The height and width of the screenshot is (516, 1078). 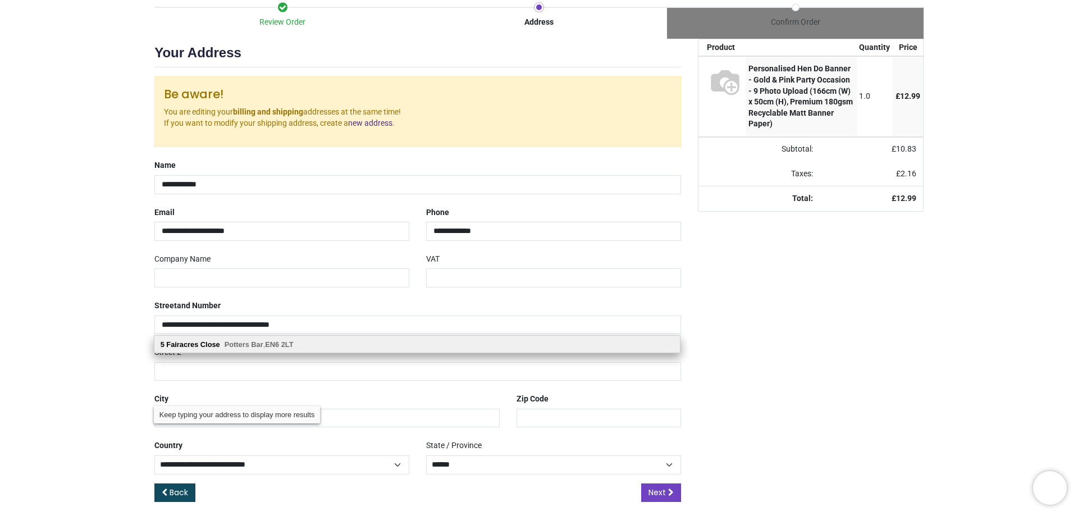 What do you see at coordinates (179, 492) in the screenshot?
I see `span: Back` at bounding box center [179, 492].